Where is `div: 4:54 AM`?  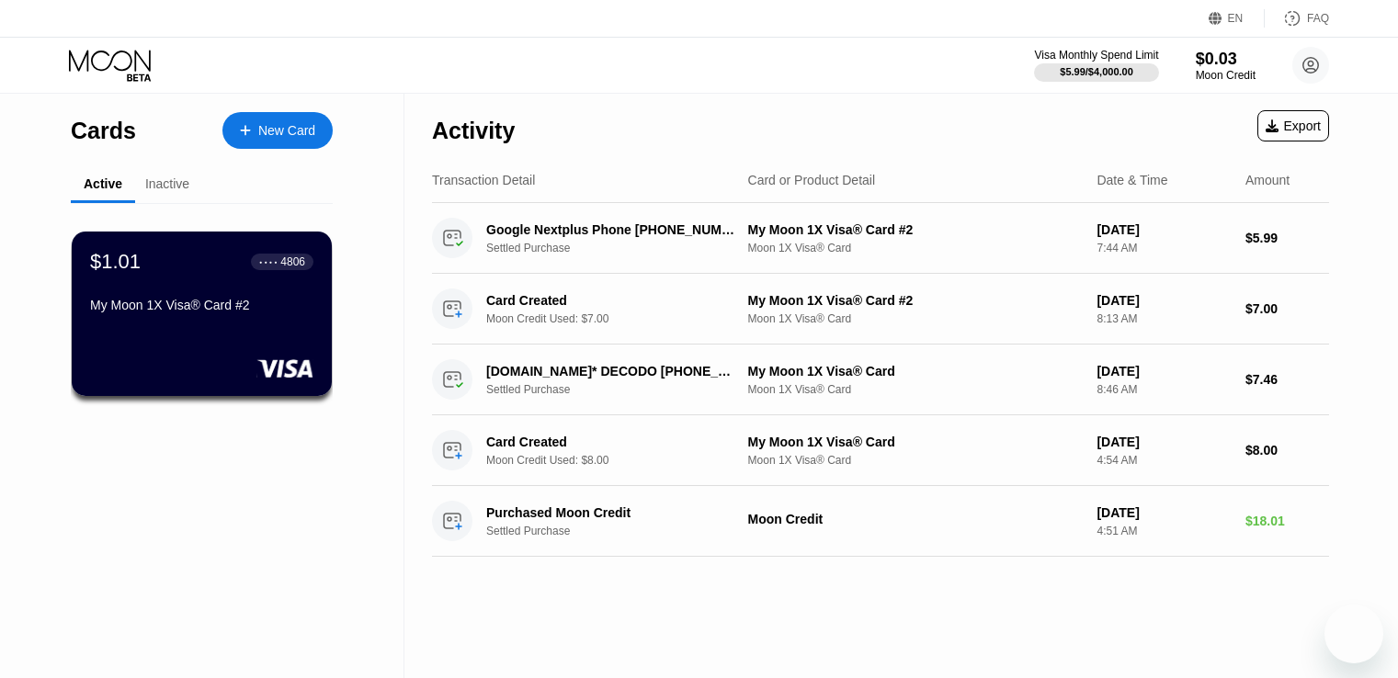
div: 4:54 AM is located at coordinates (1163, 460).